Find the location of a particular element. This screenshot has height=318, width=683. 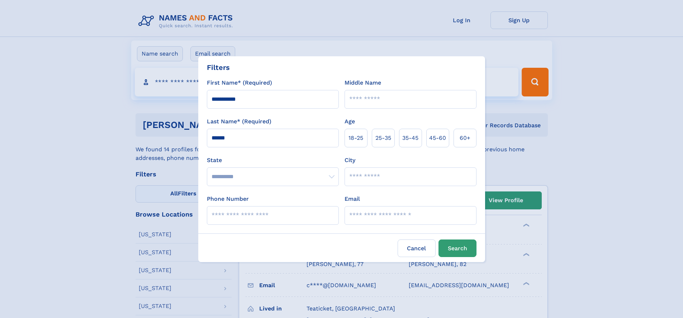

label: State is located at coordinates (273, 160).